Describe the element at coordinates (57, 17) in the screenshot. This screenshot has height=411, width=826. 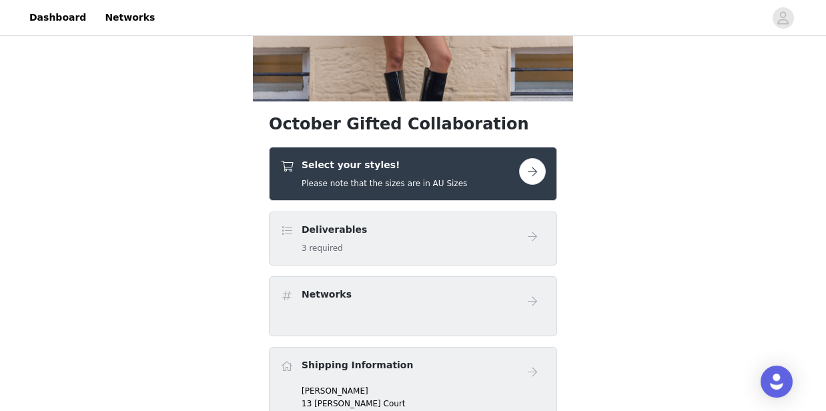
I see `a: Dashboard` at that location.